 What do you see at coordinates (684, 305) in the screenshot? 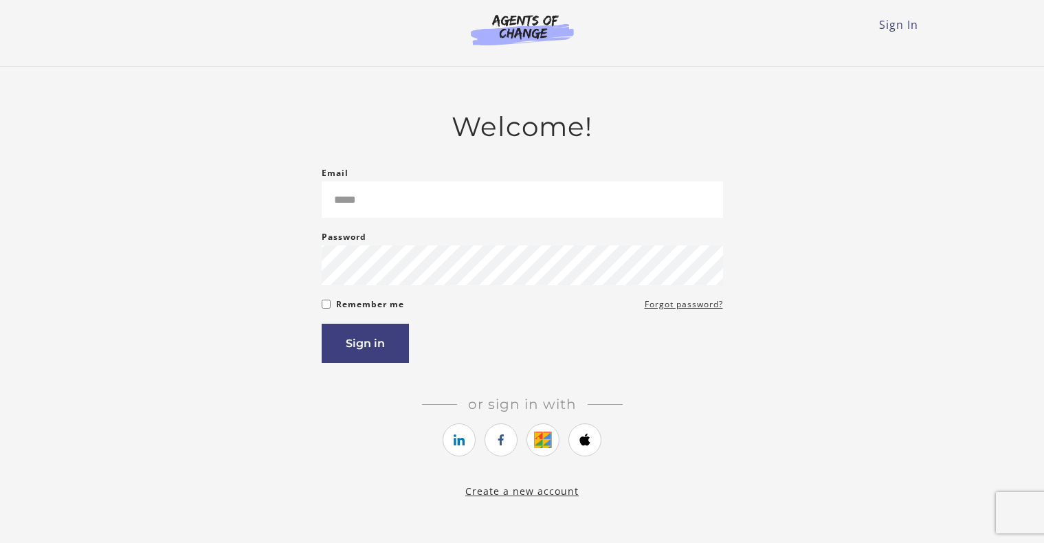
I see `a: Forgot password?` at bounding box center [684, 305].